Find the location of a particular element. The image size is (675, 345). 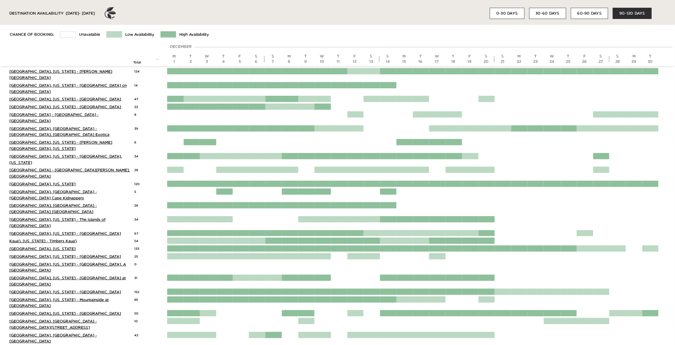

div: 21 is located at coordinates (503, 62).